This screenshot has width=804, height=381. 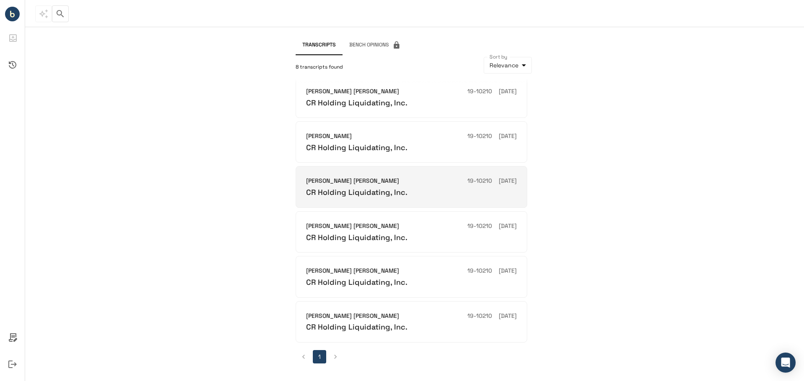 I want to click on label: Sort by, so click(x=498, y=56).